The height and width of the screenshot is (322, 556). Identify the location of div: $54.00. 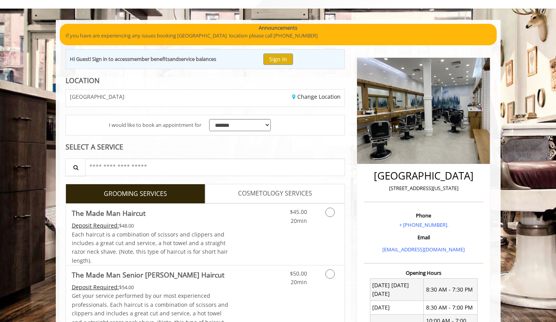
(150, 287).